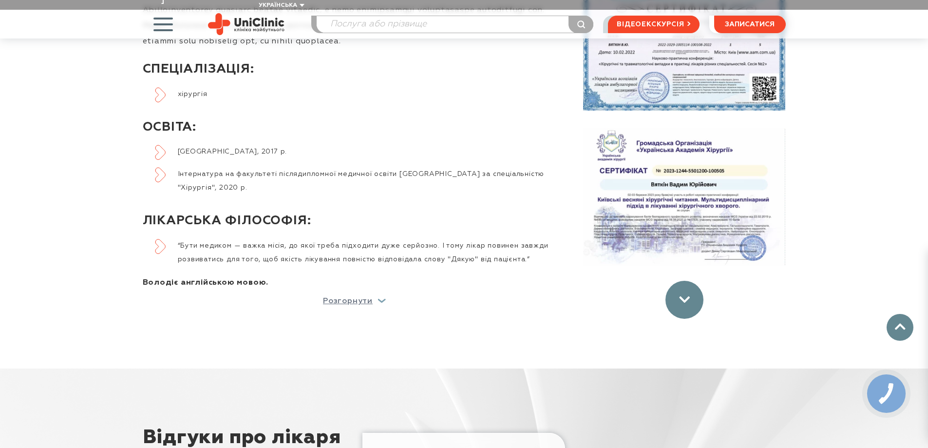 This screenshot has width=928, height=448. I want to click on li: хірургія, so click(361, 94).